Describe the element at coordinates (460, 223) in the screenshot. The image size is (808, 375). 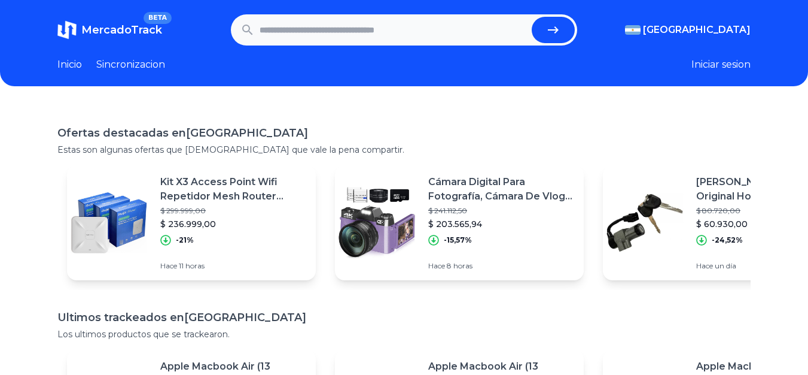
I see `a: Featured imageCámara Digital Para Fotografía, Cámara De Vlog 4k 48mp F...$ 241.112,50$ 203.565,94...` at that location.